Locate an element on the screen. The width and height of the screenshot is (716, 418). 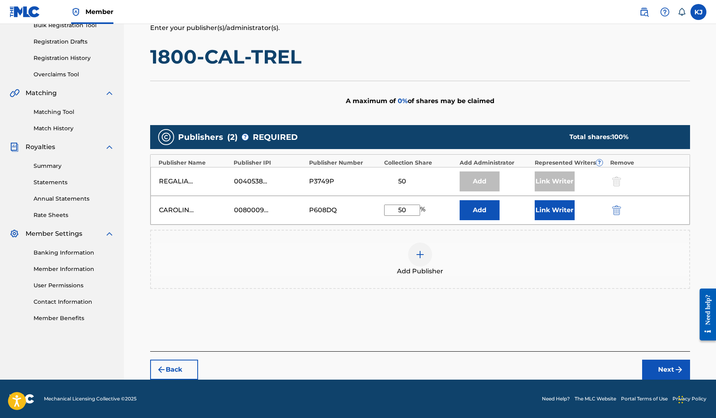
div: A maximum of of shares may be claimed is located at coordinates (420, 101).